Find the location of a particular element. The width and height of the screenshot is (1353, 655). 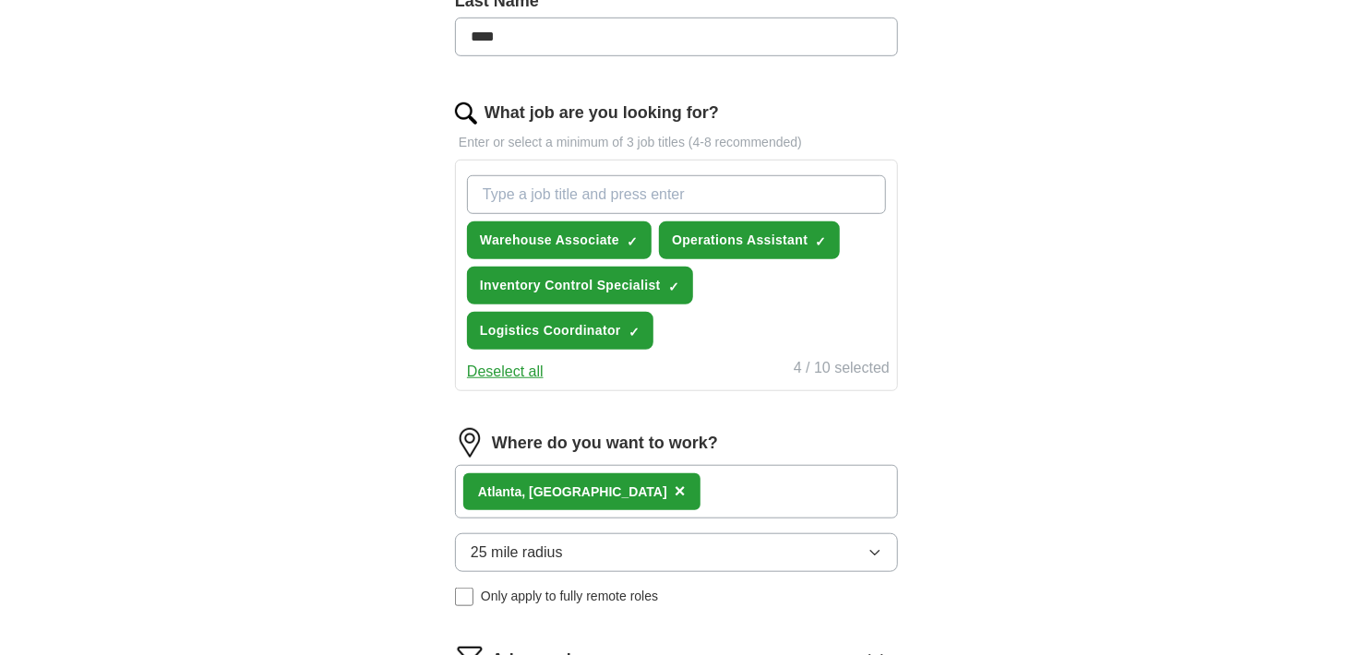

button: Operations Assistant✓ is located at coordinates (749, 240).